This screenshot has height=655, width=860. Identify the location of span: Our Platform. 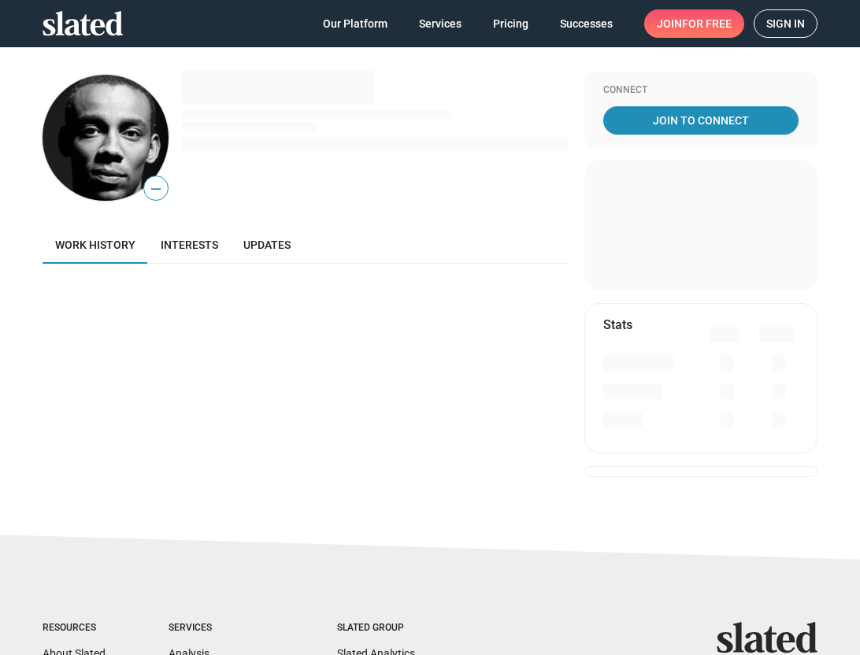
(355, 24).